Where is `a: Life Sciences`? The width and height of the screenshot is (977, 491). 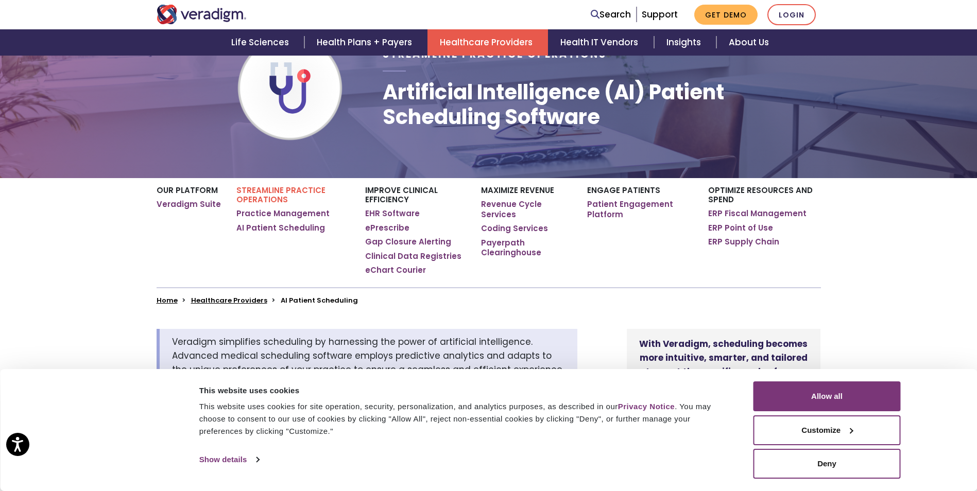 a: Life Sciences is located at coordinates (262, 42).